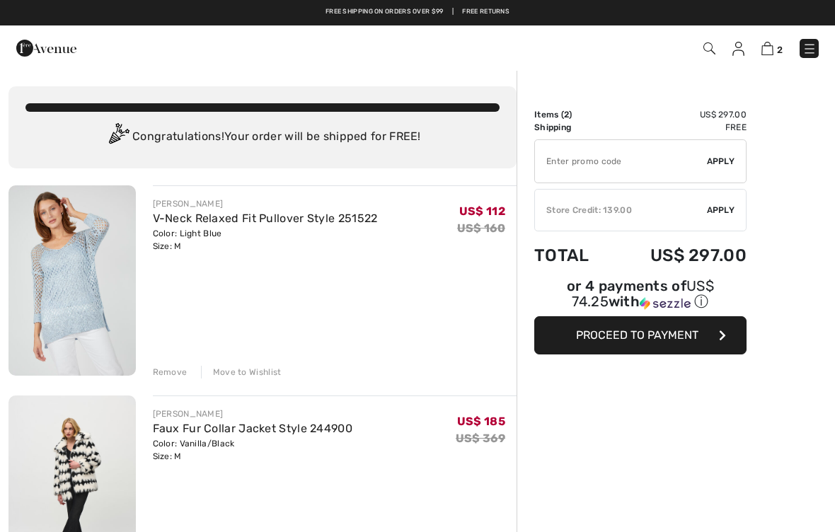 The height and width of the screenshot is (532, 835). I want to click on td: Items ( ), so click(573, 115).